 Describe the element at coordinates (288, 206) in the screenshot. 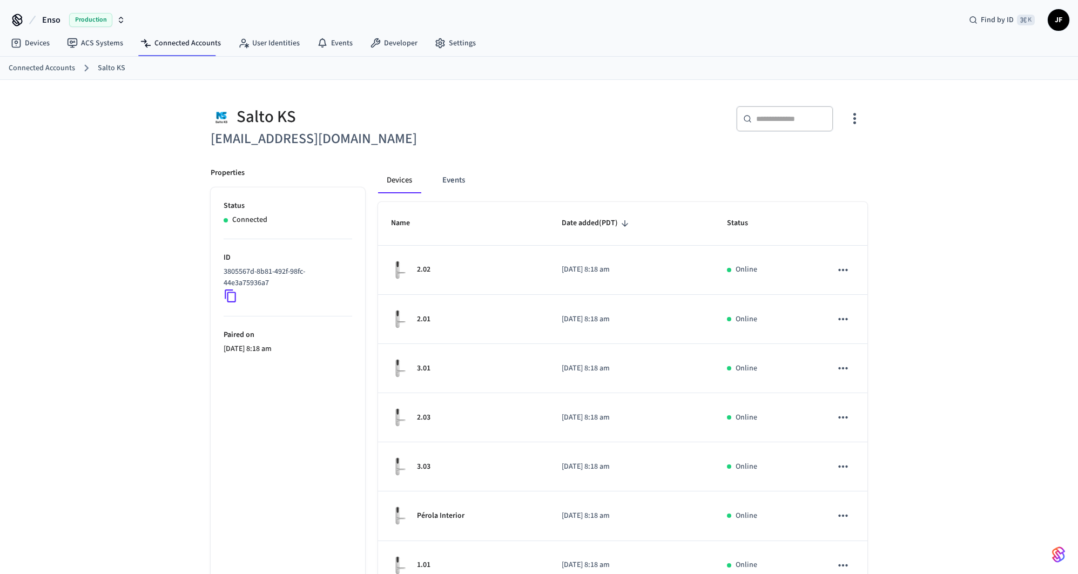

I see `p: Status` at that location.